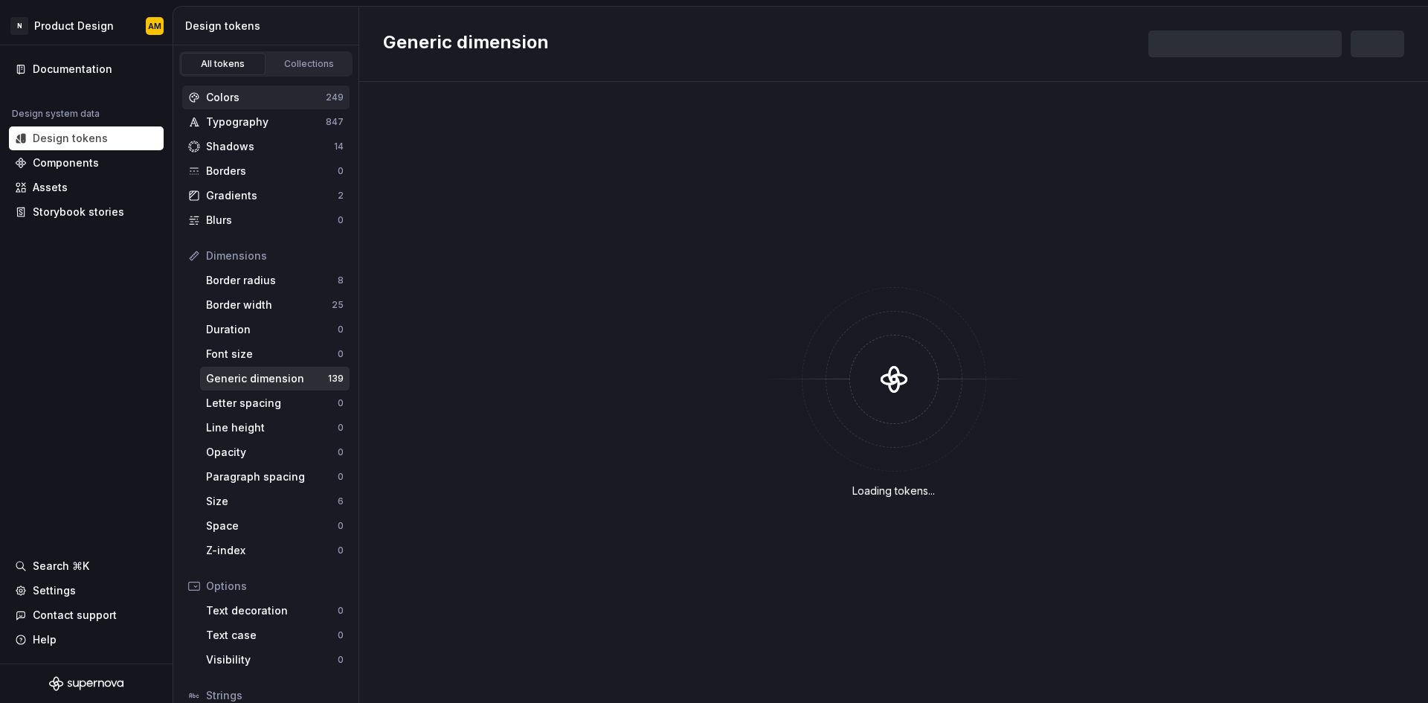  Describe the element at coordinates (86, 138) in the screenshot. I see `a: Design tokens` at that location.